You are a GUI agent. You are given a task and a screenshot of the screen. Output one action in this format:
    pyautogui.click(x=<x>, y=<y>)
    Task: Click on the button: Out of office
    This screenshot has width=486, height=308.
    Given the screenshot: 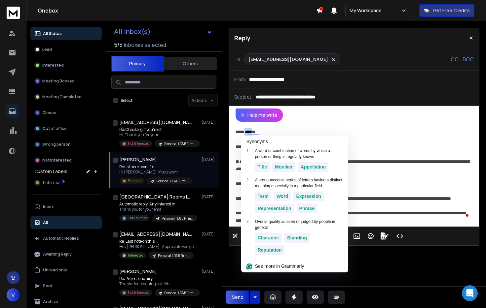 What is the action you would take?
    pyautogui.click(x=66, y=129)
    